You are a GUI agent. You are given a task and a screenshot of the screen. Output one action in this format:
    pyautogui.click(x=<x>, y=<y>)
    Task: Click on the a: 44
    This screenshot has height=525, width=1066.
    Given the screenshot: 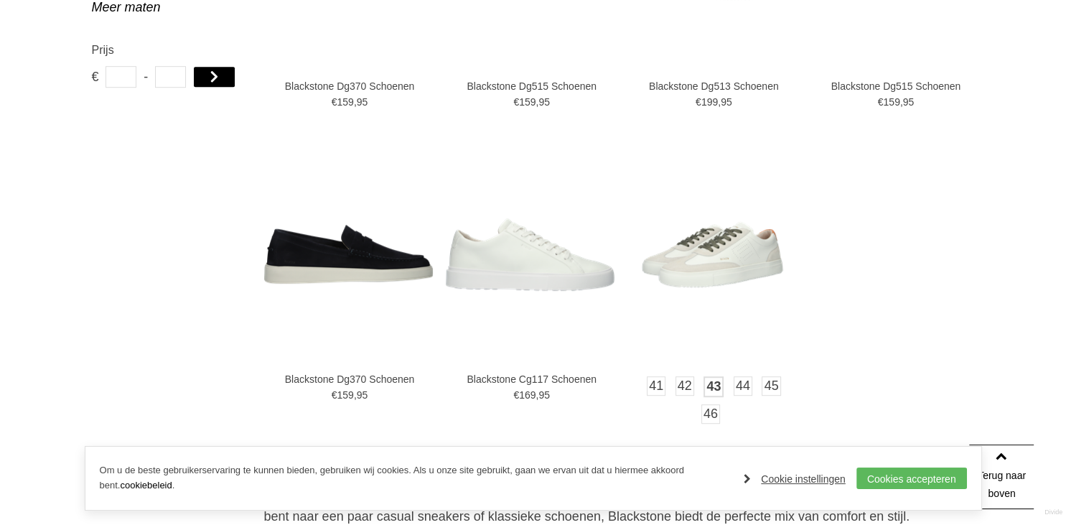 What is the action you would take?
    pyautogui.click(x=743, y=385)
    